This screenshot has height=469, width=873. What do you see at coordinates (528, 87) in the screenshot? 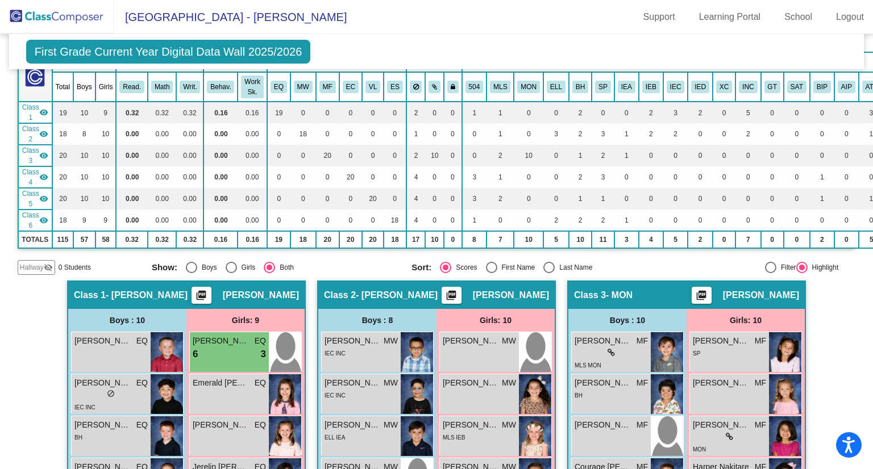
I see `button: MON` at bounding box center [528, 87].